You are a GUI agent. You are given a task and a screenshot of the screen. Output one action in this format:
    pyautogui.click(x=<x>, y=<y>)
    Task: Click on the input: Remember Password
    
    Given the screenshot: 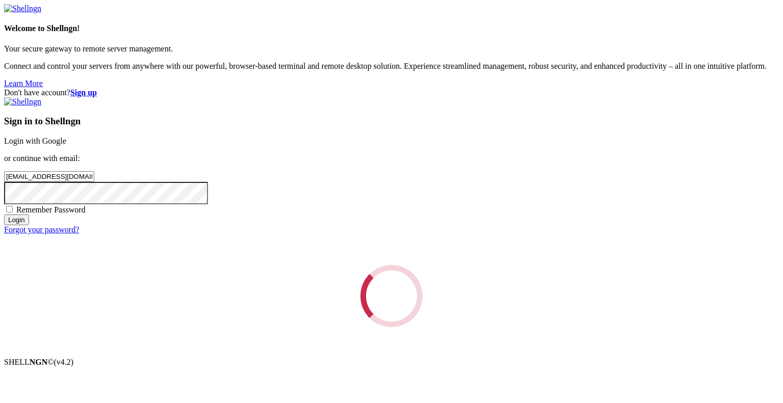 What is the action you would take?
    pyautogui.click(x=9, y=209)
    